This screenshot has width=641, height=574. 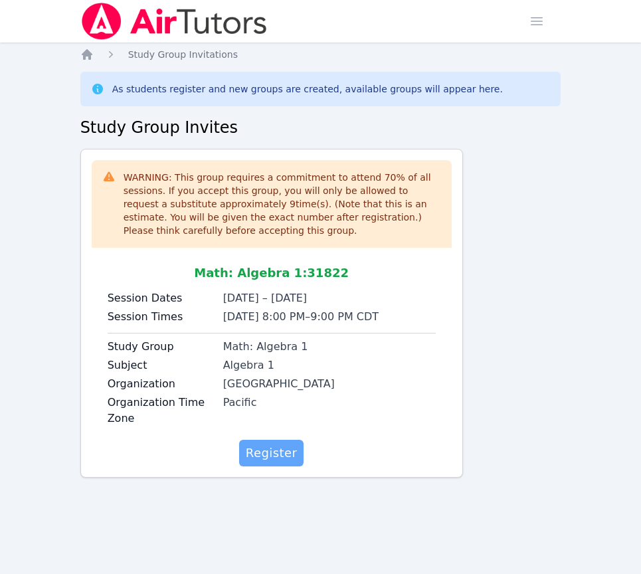 I want to click on nav: Breadcrumb, so click(x=321, y=54).